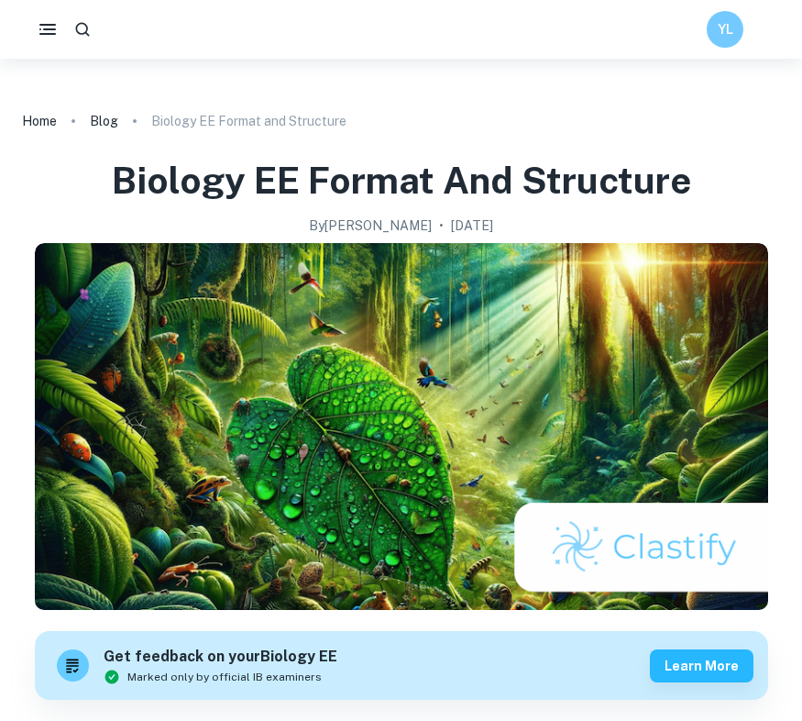 The width and height of the screenshot is (802, 721). What do you see at coordinates (402, 665) in the screenshot?
I see `a: Get feedback on yourBiology EEMarked only by official IB examinersLearn more` at bounding box center [402, 665].